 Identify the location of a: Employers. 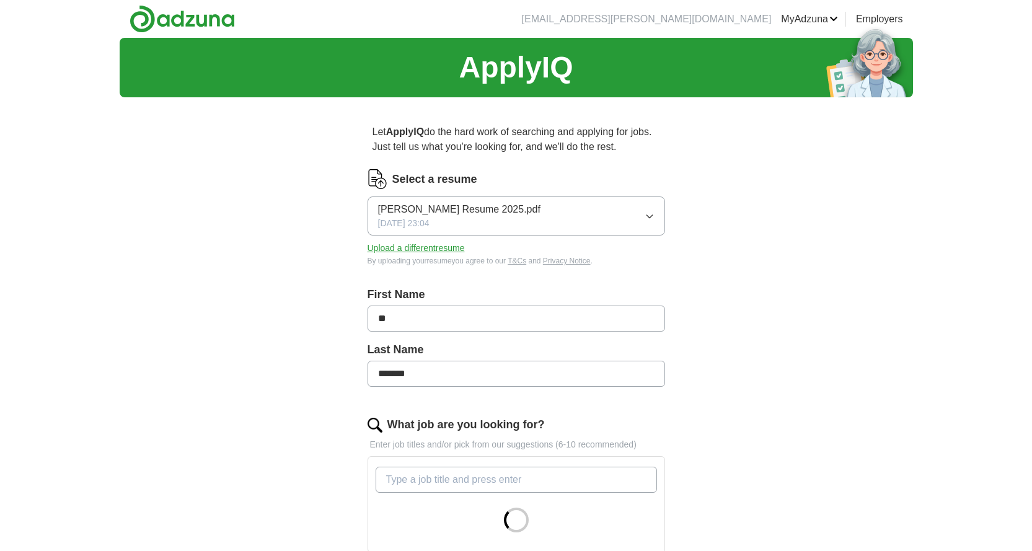
(880, 19).